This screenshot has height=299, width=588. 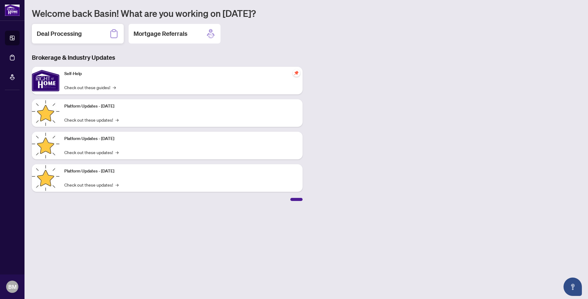 What do you see at coordinates (59, 34) in the screenshot?
I see `h2: Deal Processing` at bounding box center [59, 34].